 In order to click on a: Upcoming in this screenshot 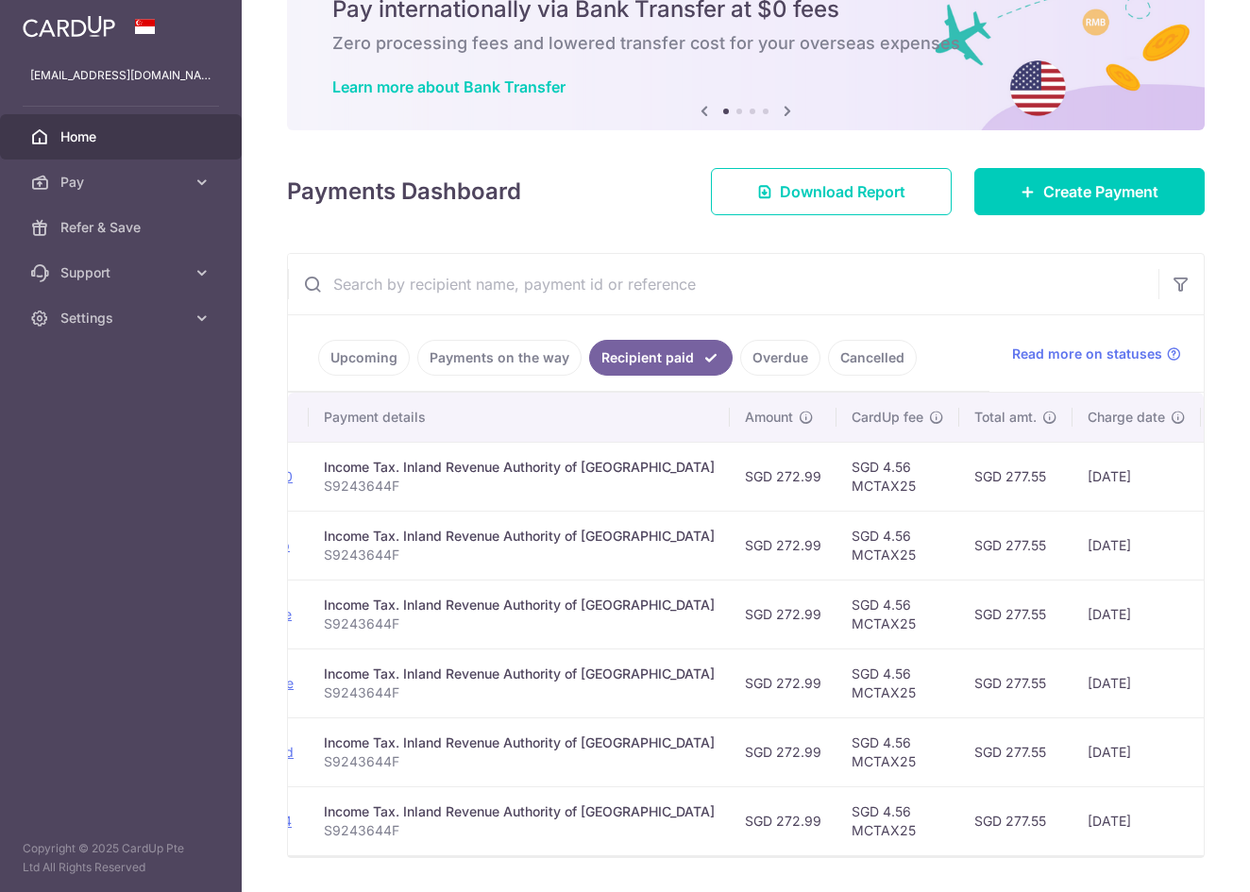, I will do `click(363, 358)`.